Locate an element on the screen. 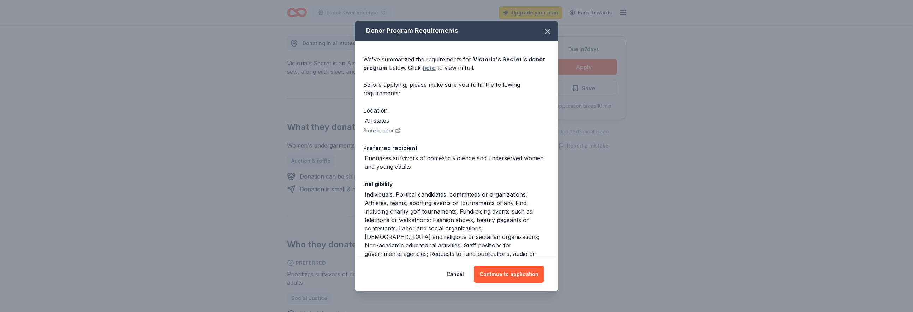  div: Before applying, please make sure you fulfill the following requirements: is located at coordinates (456, 89).